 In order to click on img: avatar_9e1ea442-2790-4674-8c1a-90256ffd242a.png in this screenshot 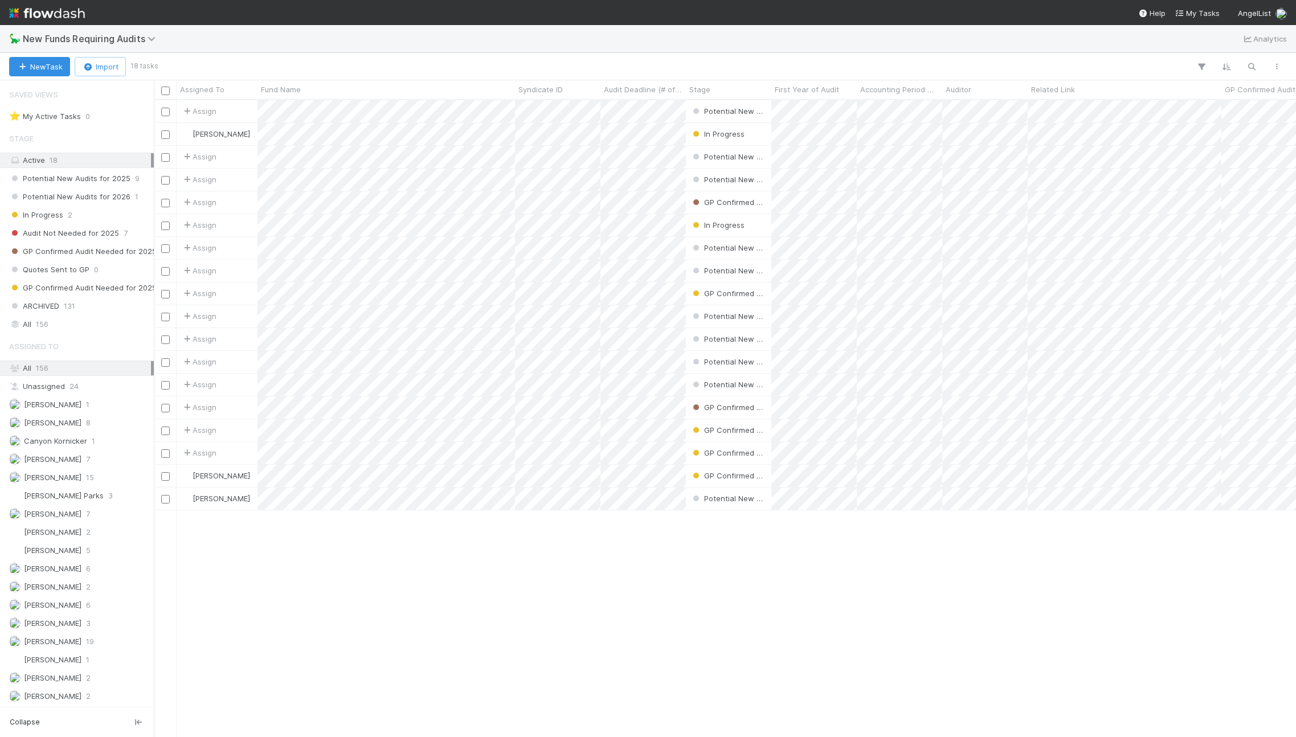, I will do `click(15, 678)`.